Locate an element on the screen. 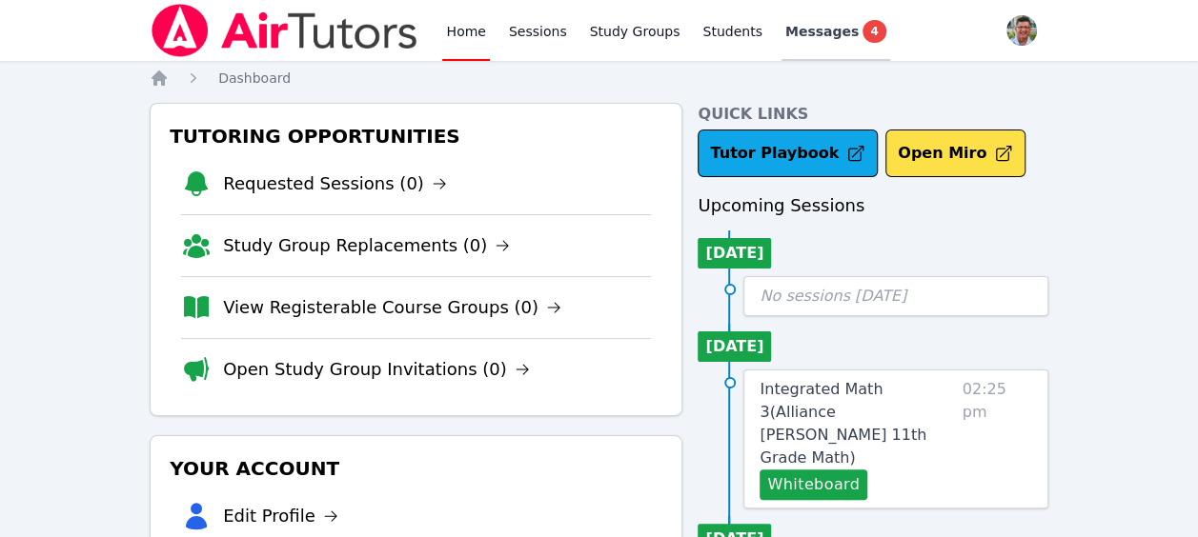 The width and height of the screenshot is (1198, 537). a: View Registerable Course Groups (0) is located at coordinates (392, 308).